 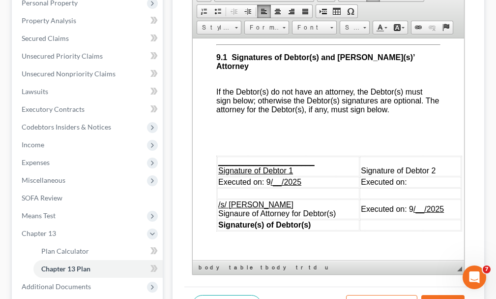 What do you see at coordinates (88, 21) in the screenshot?
I see `a: Property Analysis` at bounding box center [88, 21].